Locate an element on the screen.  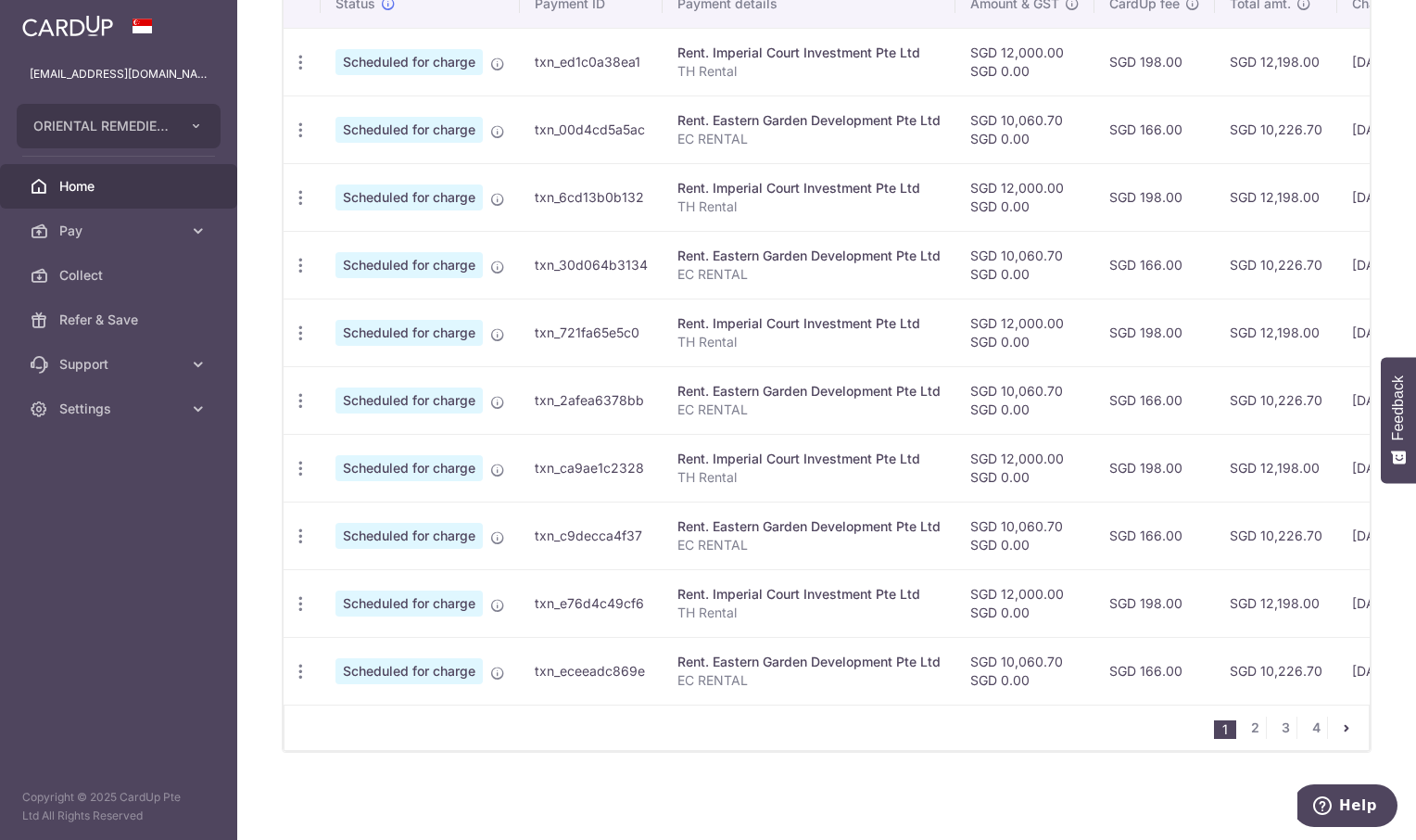
span: Feedback is located at coordinates (1398, 408).